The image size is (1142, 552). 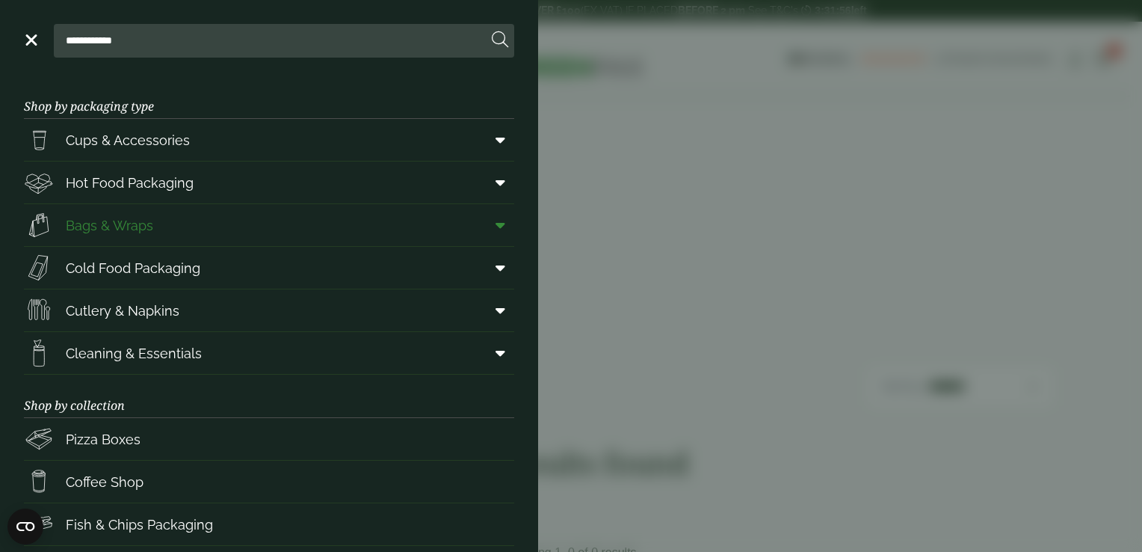 What do you see at coordinates (105, 481) in the screenshot?
I see `span: Coffee Shop` at bounding box center [105, 481].